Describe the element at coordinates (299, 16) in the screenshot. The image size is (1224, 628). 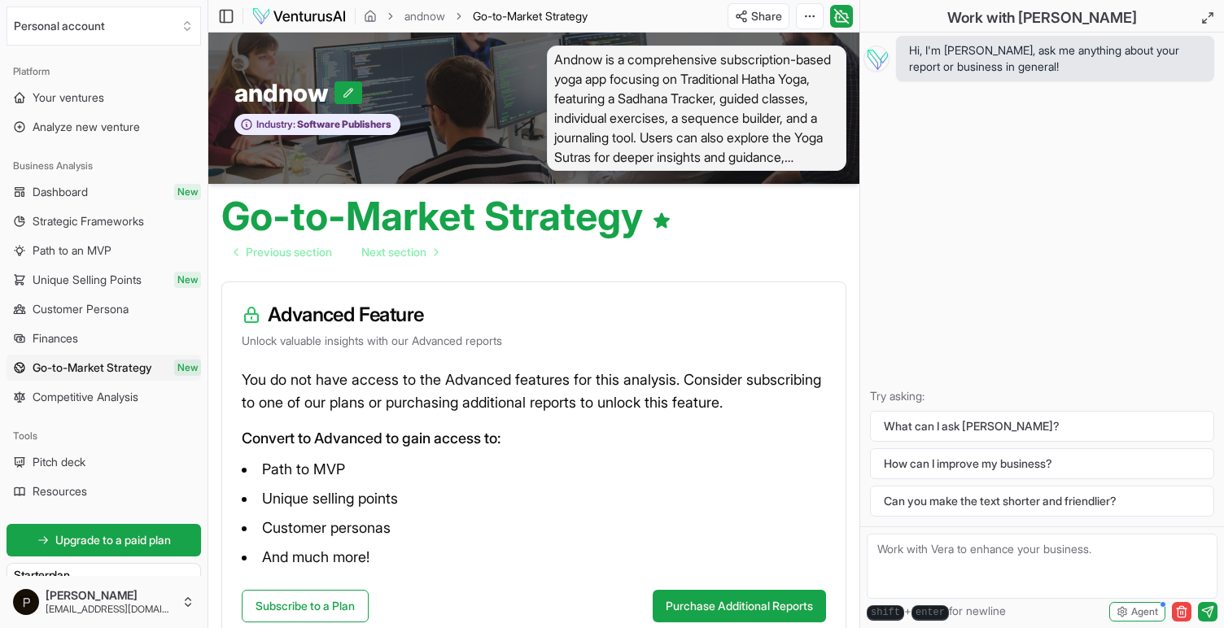
I see `img: logo` at that location.